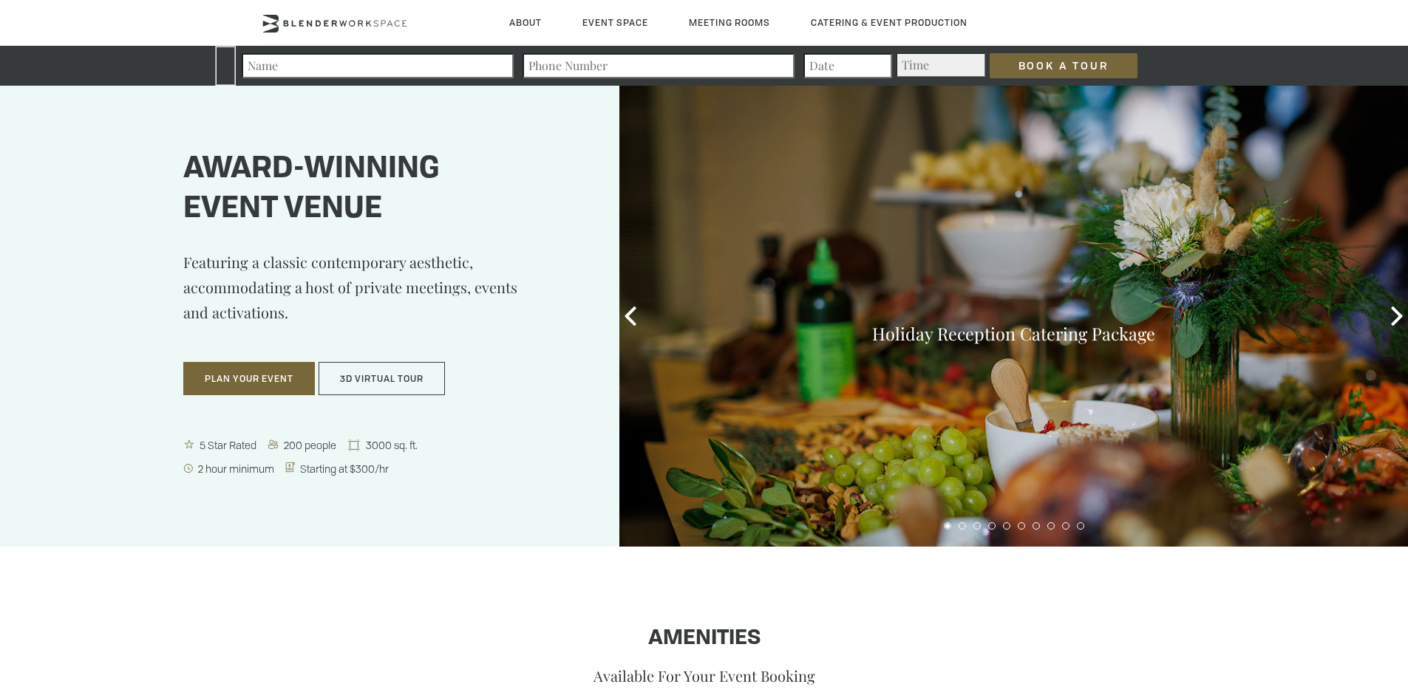  I want to click on input: Book a Tour, so click(1063, 66).